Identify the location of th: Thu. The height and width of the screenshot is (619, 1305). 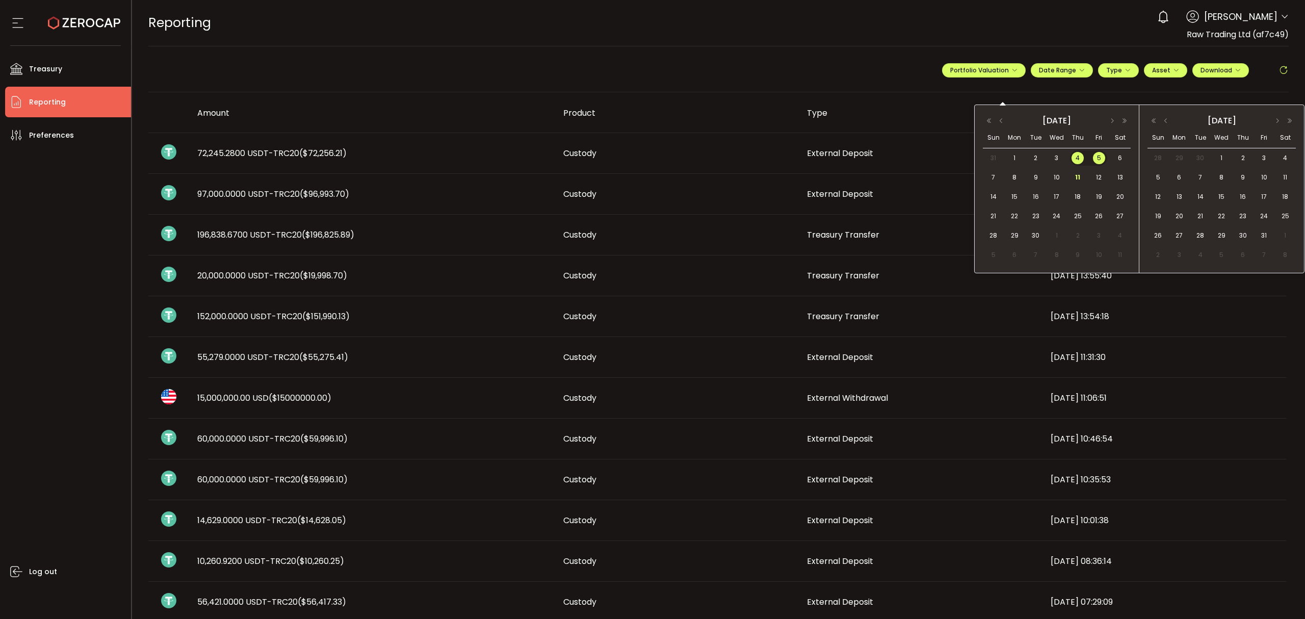
(1077, 138).